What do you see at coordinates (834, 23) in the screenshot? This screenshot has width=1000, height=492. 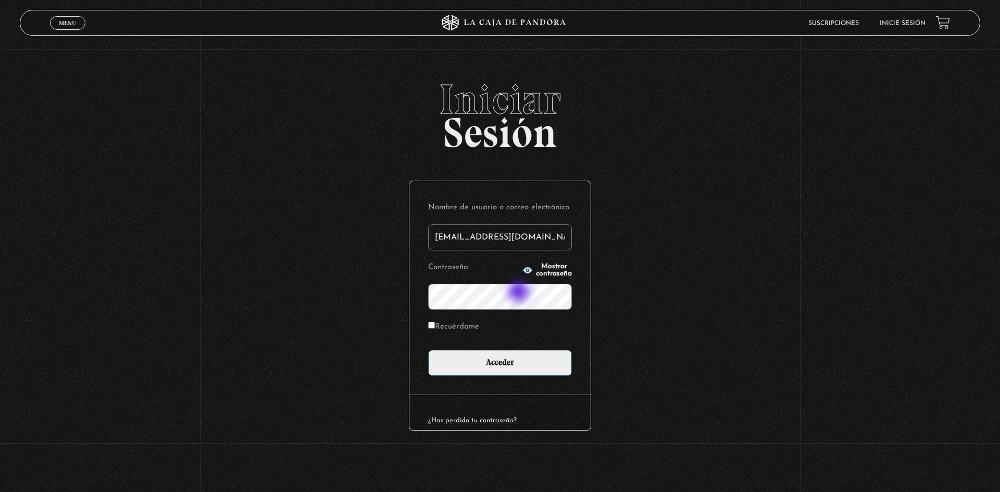 I see `a: Suscripciones` at bounding box center [834, 23].